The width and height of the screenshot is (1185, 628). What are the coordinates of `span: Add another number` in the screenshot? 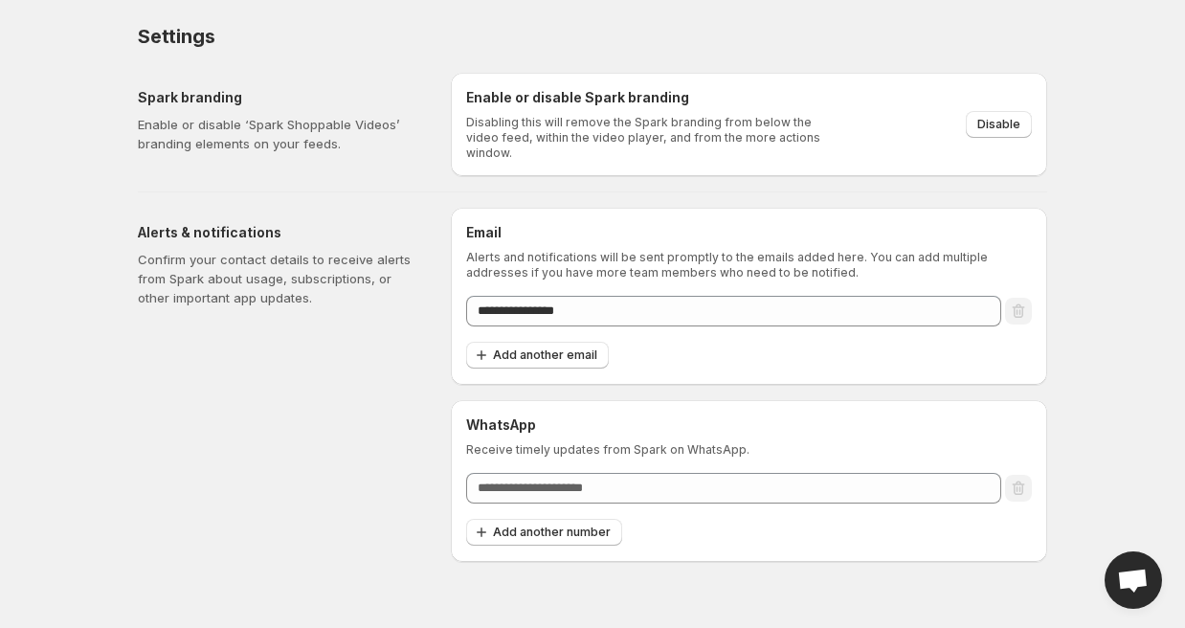 It's located at (551, 532).